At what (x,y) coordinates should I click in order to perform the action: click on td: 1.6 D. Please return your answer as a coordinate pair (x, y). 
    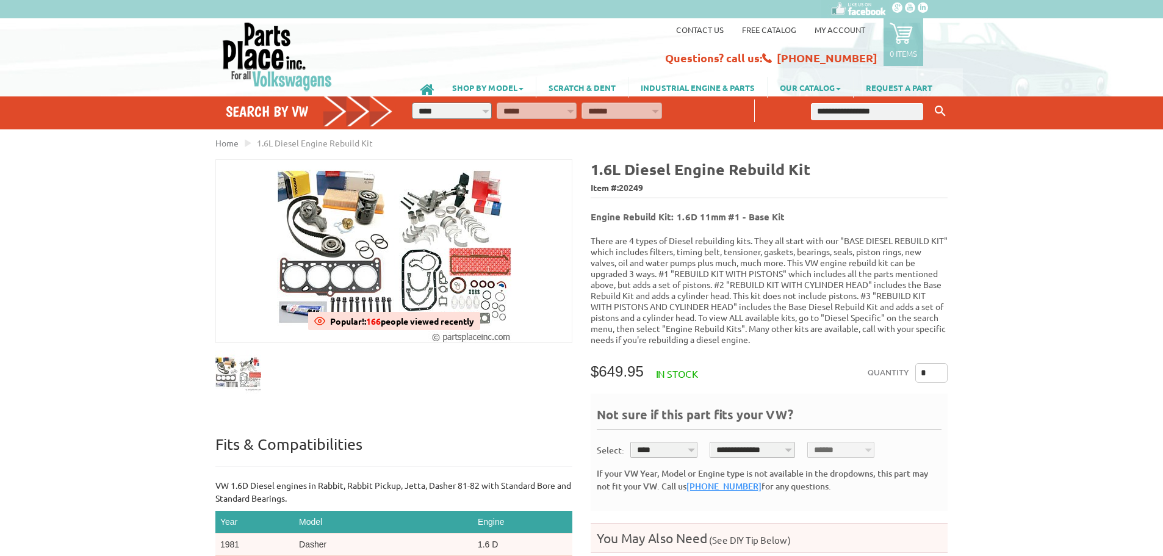
    Looking at the image, I should click on (522, 544).